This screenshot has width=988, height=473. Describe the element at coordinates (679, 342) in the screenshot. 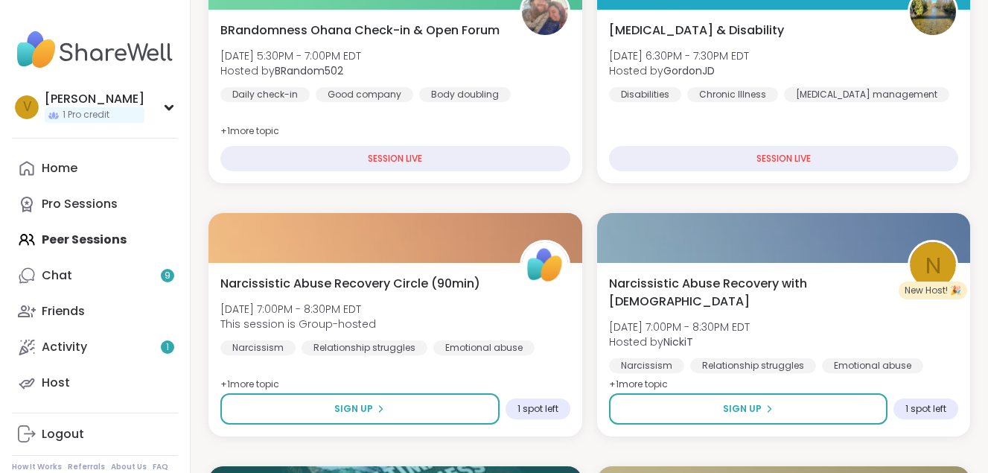

I see `b: NickiT` at that location.